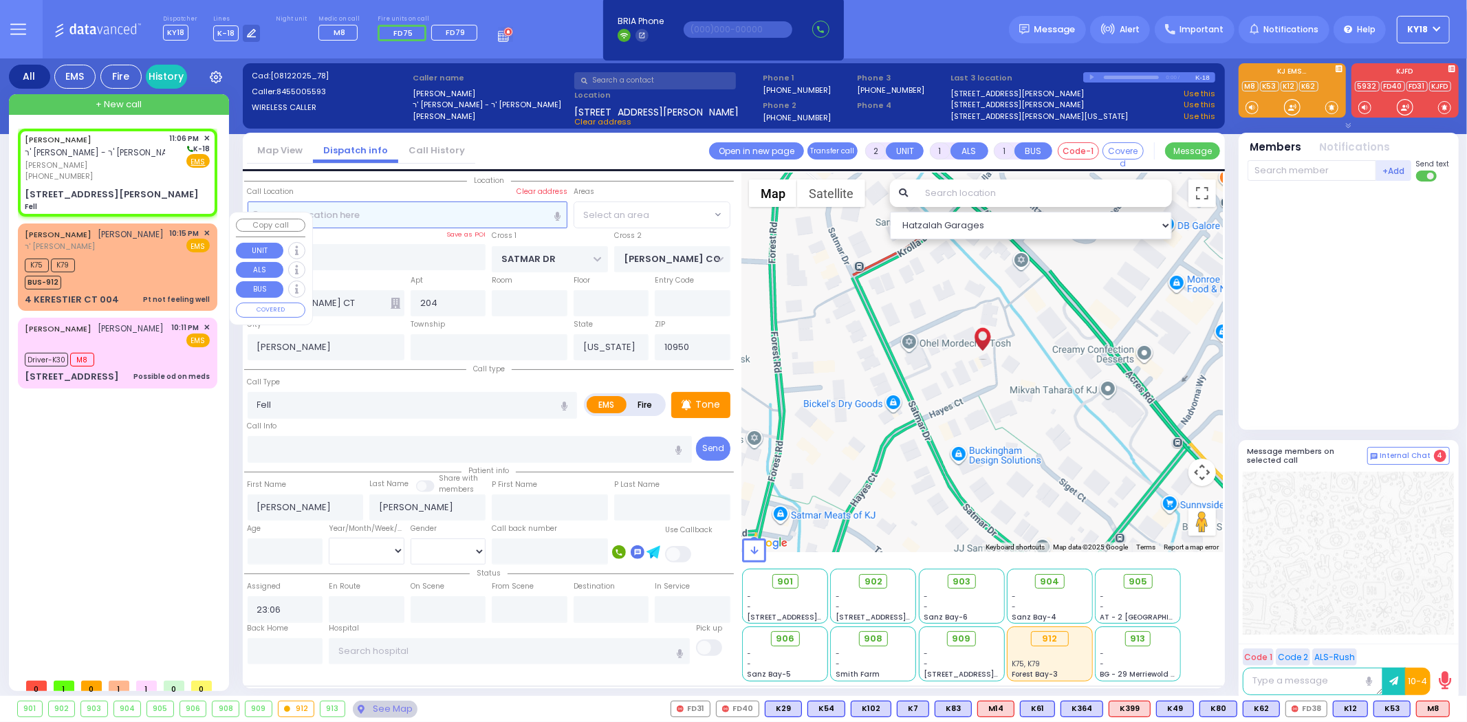 Image resolution: width=1467 pixels, height=722 pixels. What do you see at coordinates (176, 299) in the screenshot?
I see `div: Pt not feeling well` at bounding box center [176, 299].